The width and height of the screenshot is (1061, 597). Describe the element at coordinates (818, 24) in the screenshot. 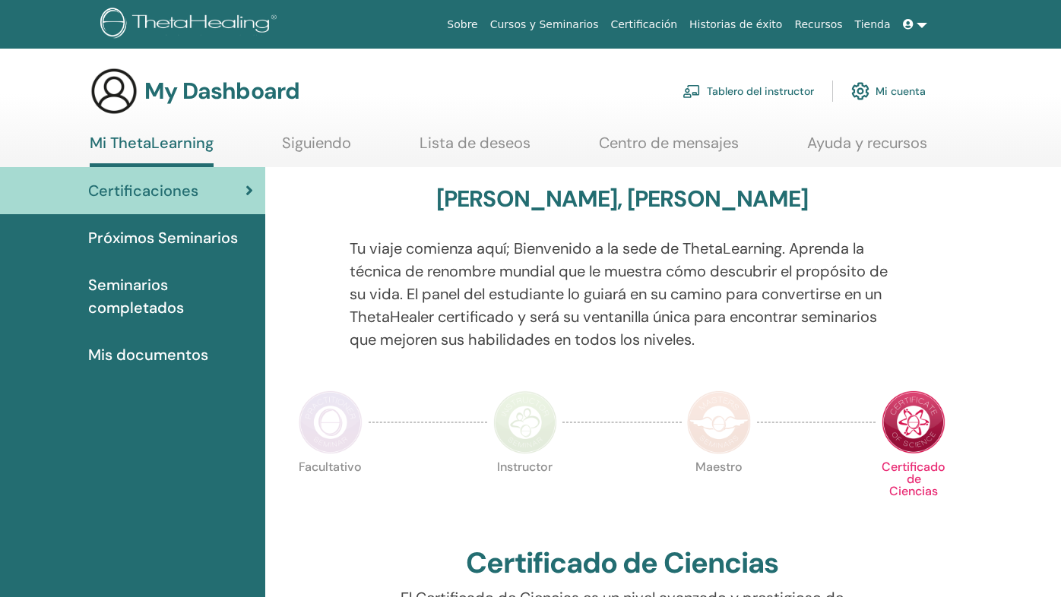

I see `a: Recursos` at that location.